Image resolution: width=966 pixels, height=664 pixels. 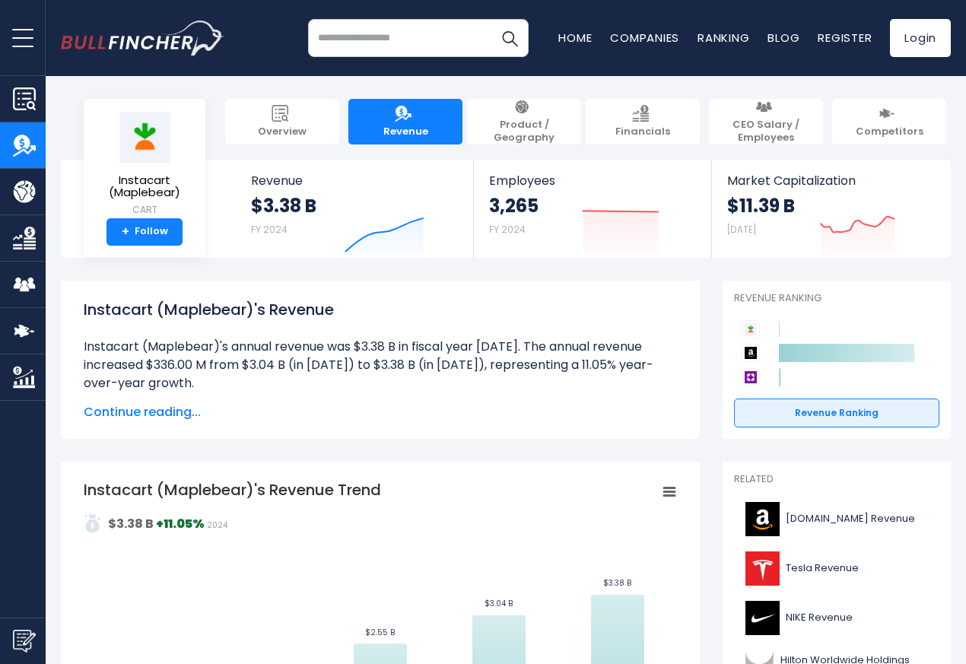 What do you see at coordinates (766, 132) in the screenshot?
I see `span: CEO Salary / Employees` at bounding box center [766, 132].